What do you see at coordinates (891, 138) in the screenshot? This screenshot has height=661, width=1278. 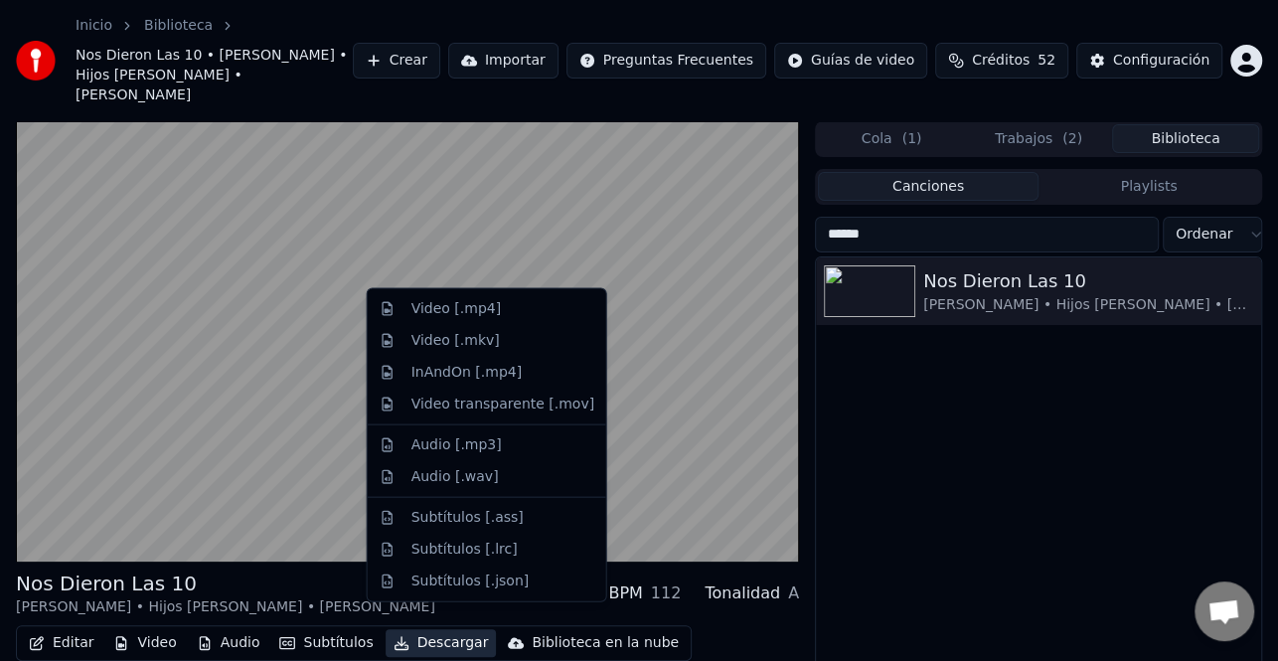 I see `button: Cola` at bounding box center [891, 138].